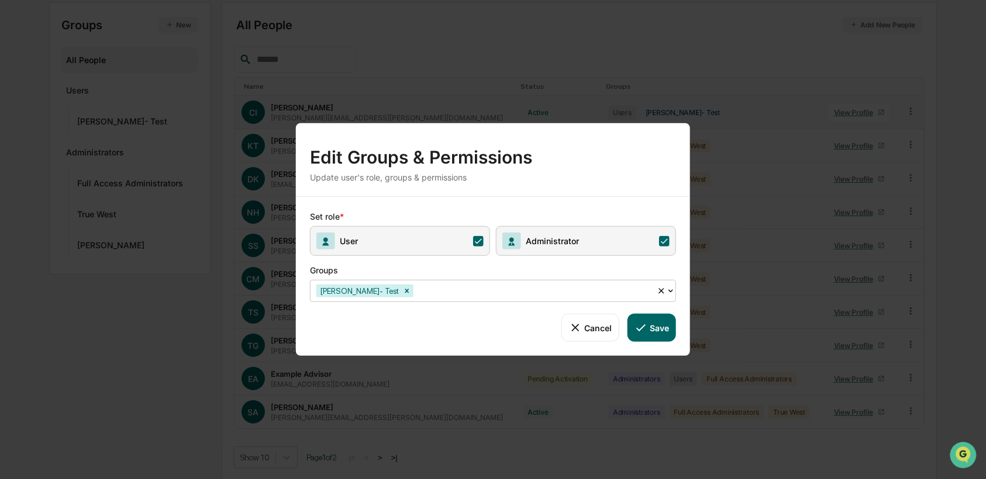  What do you see at coordinates (115, 153) in the screenshot?
I see `a: 🗄️Attestations` at bounding box center [115, 153].